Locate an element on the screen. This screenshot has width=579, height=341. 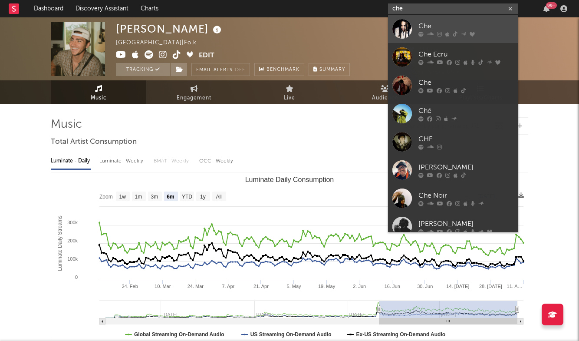
a: Che Ecru is located at coordinates (453, 57).